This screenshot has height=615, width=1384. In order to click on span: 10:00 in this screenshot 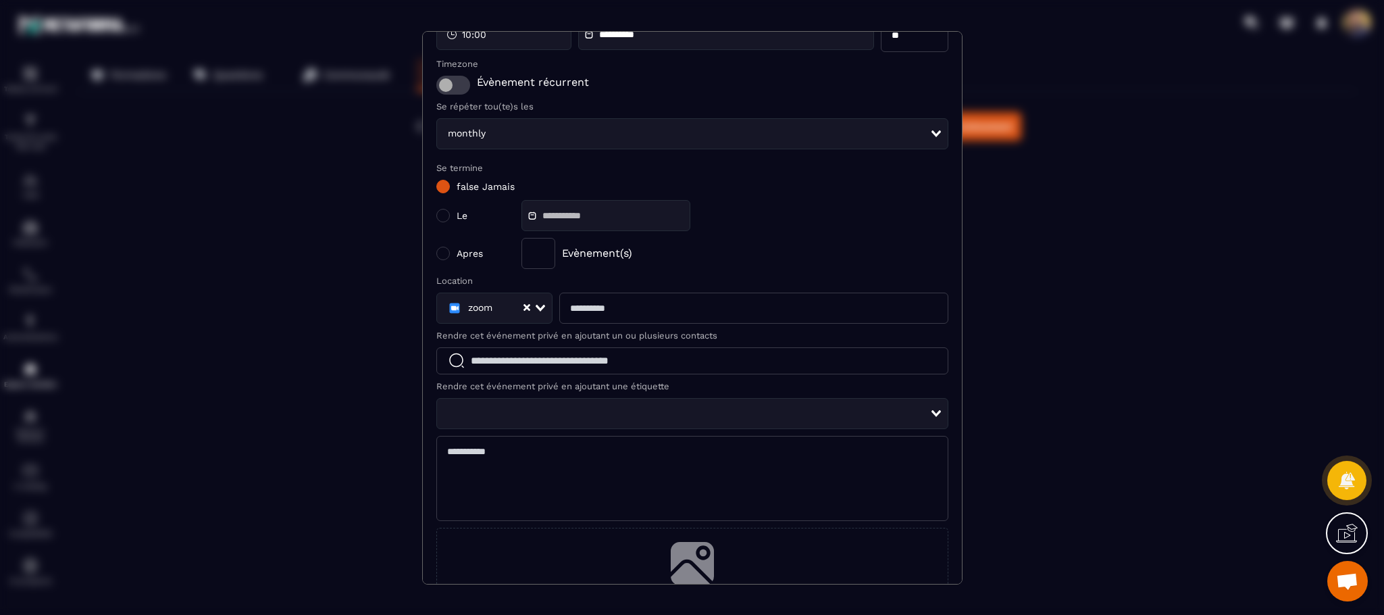, I will do `click(474, 34)`.